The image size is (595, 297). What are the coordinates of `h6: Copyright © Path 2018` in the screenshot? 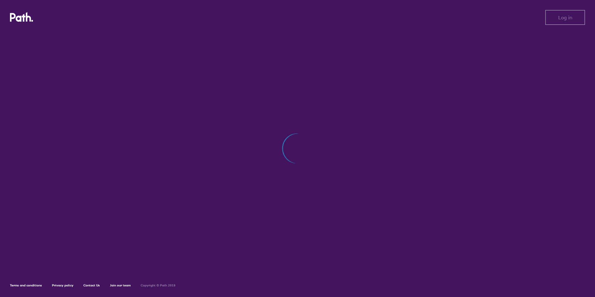 It's located at (158, 286).